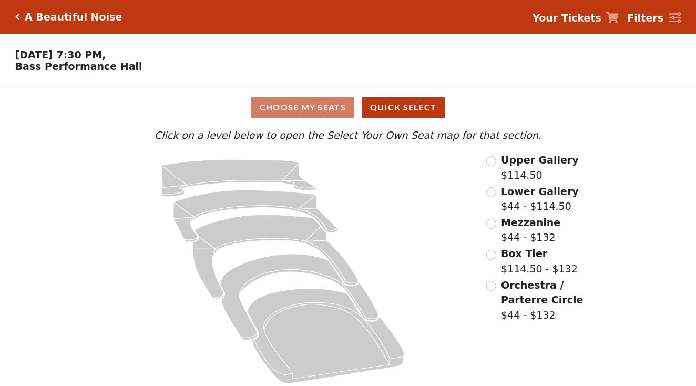  Describe the element at coordinates (524, 254) in the screenshot. I see `span: Box Tier` at that location.